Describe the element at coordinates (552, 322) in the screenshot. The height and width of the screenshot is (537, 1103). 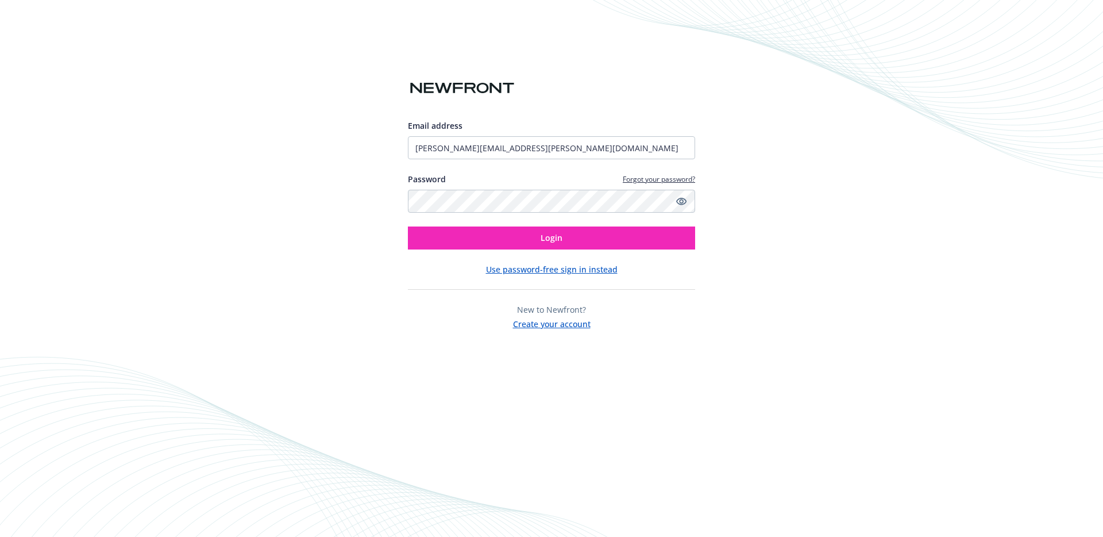
I see `button: Create your account` at that location.